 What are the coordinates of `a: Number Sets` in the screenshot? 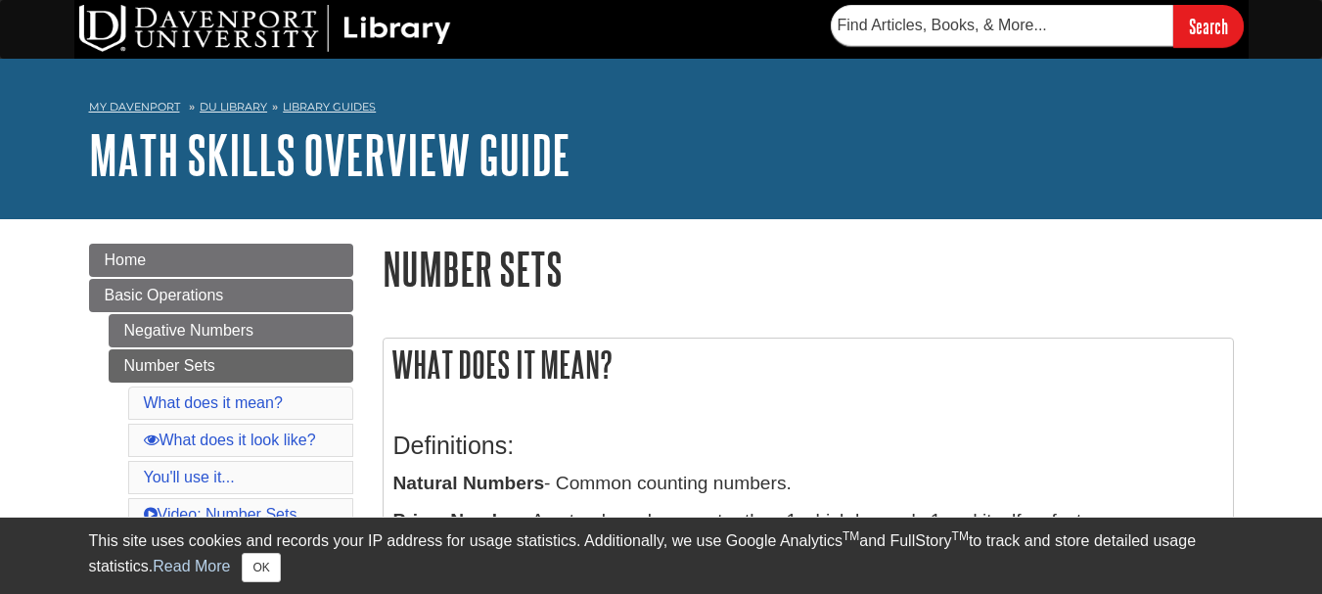 It's located at (231, 366).